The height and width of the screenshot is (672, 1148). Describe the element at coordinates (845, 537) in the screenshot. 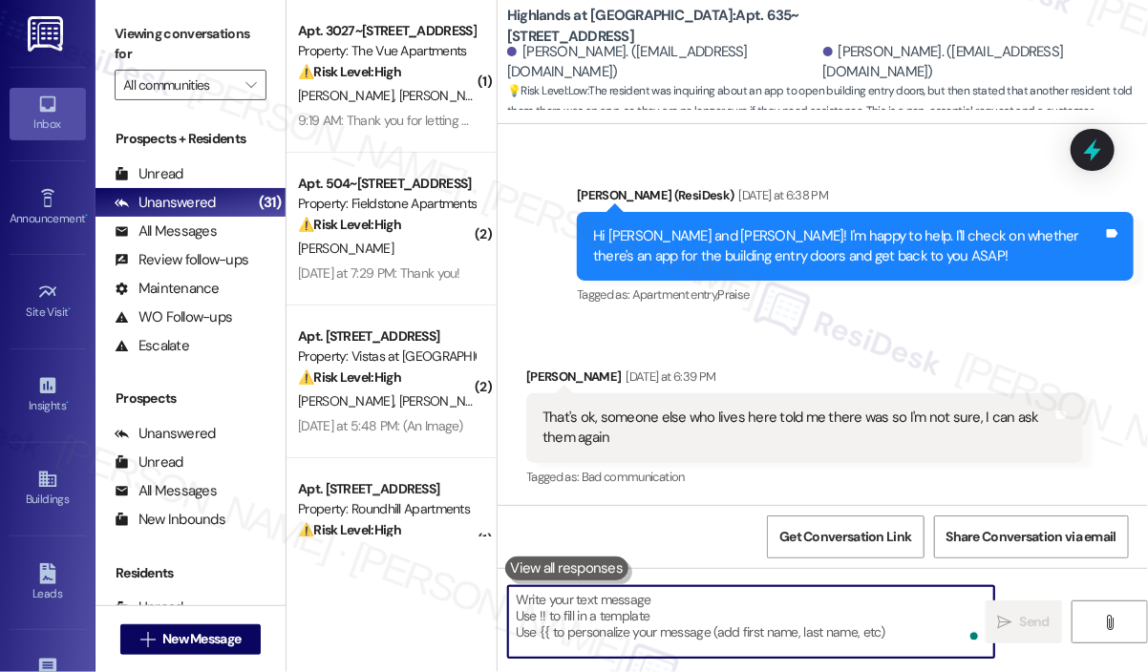

I see `span: Get Conversation Link` at that location.